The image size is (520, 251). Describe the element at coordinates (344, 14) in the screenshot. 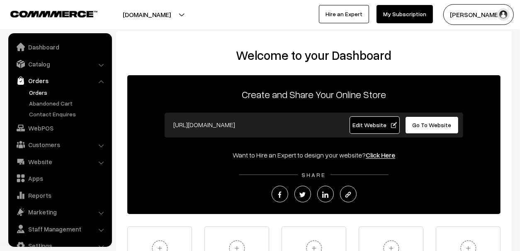

I see `a: Hire an Expert` at that location.